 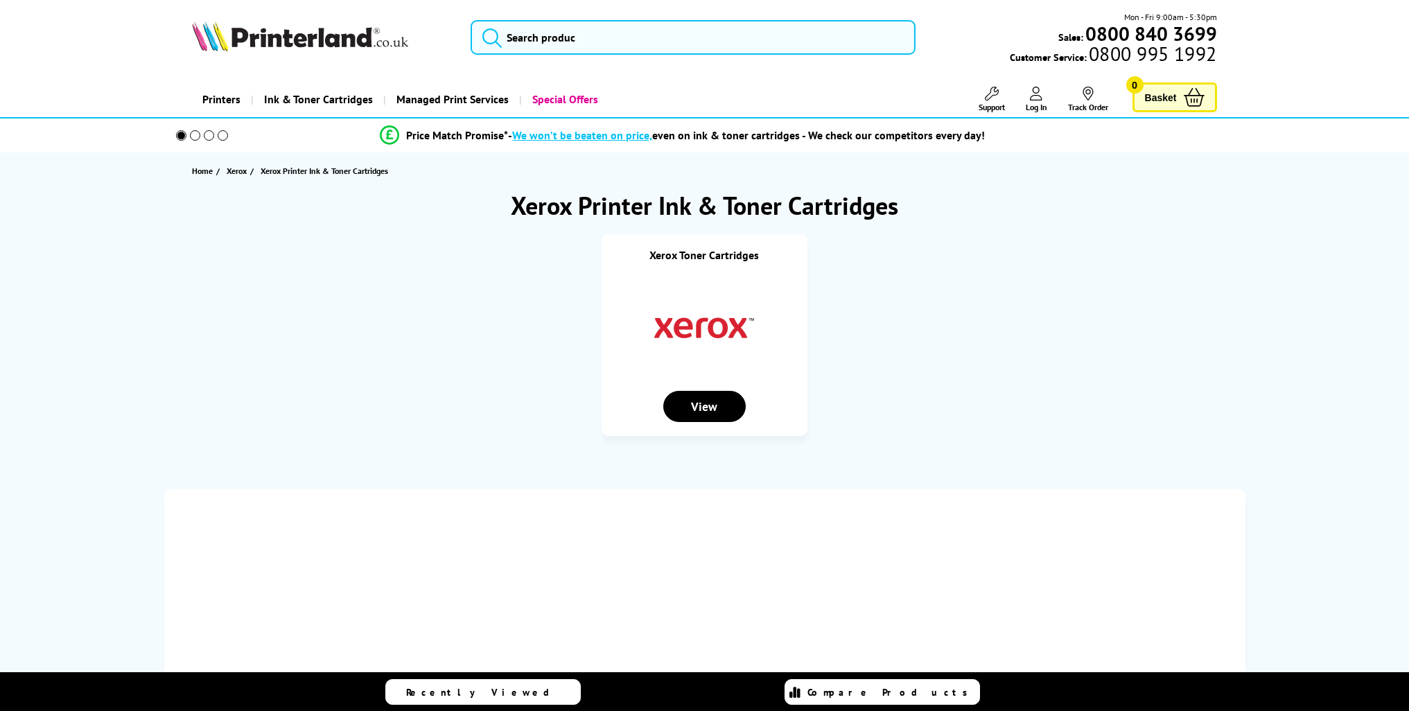 What do you see at coordinates (705, 205) in the screenshot?
I see `h1: Xerox Printer Ink & Toner Cartridges` at bounding box center [705, 205].